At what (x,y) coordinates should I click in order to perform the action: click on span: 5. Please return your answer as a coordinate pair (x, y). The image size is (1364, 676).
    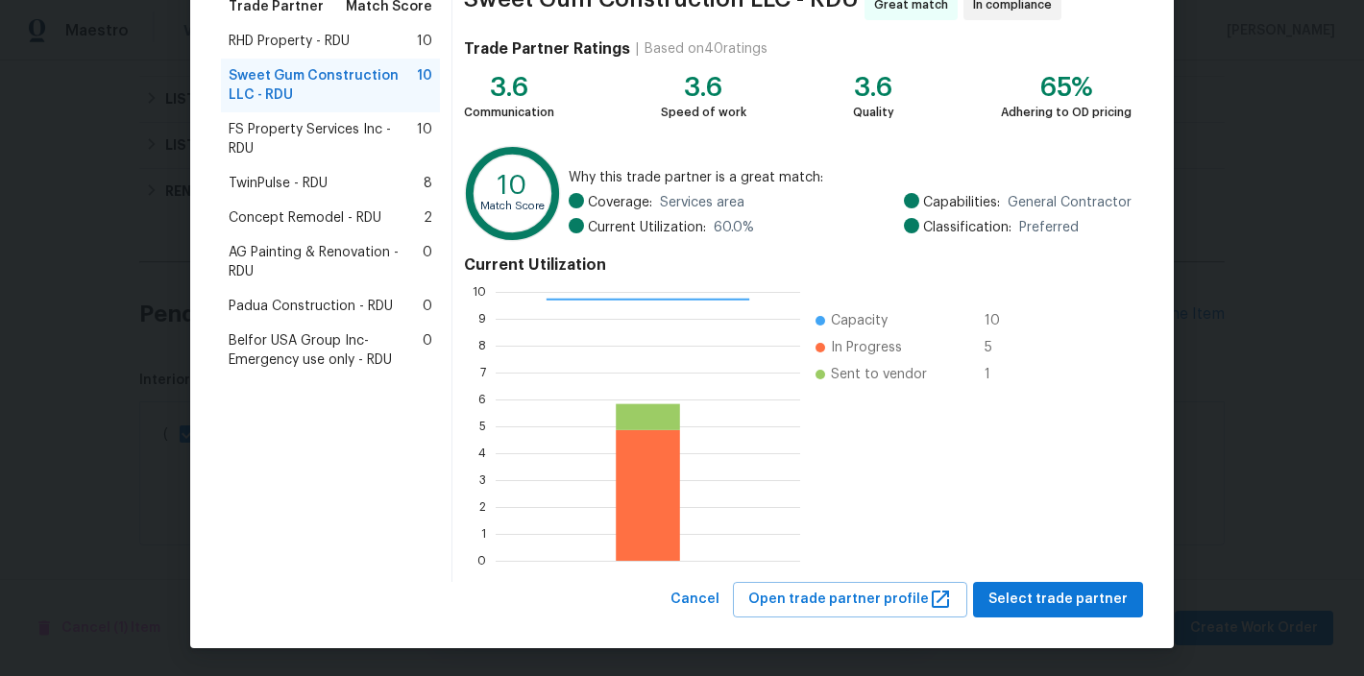
    Looking at the image, I should click on (1000, 348).